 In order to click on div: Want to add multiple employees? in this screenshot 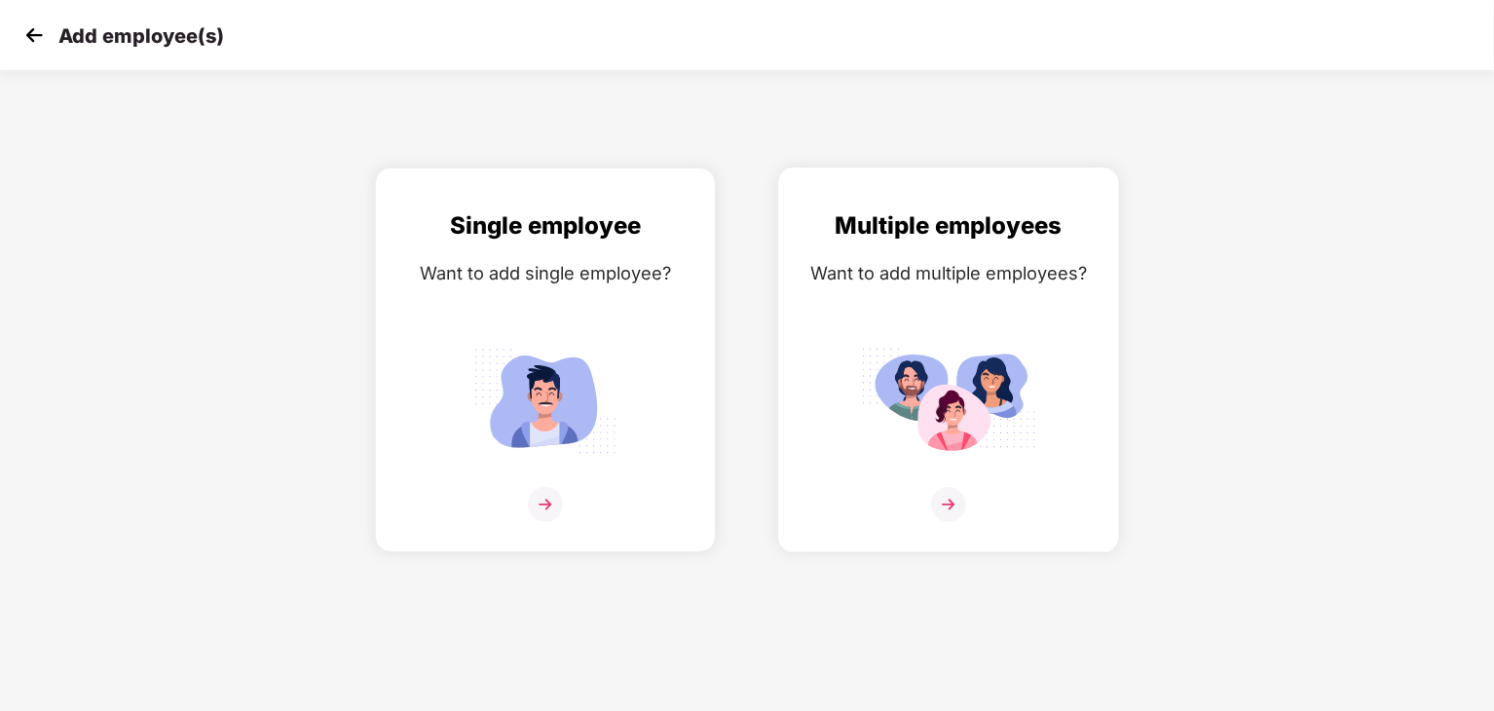, I will do `click(949, 273)`.